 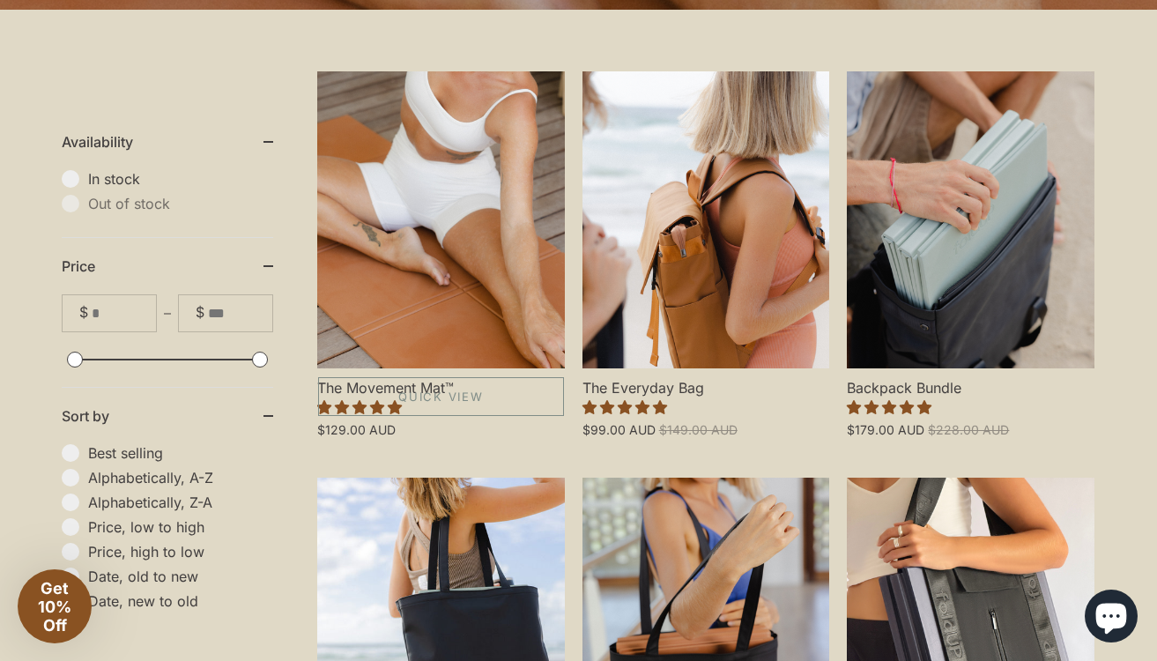 What do you see at coordinates (970, 382) in the screenshot?
I see `span: Backpack Bundle` at bounding box center [970, 382].